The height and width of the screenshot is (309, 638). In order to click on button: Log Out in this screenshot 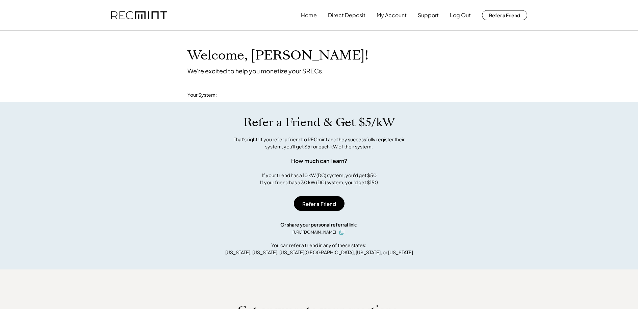, I will do `click(460, 15)`.